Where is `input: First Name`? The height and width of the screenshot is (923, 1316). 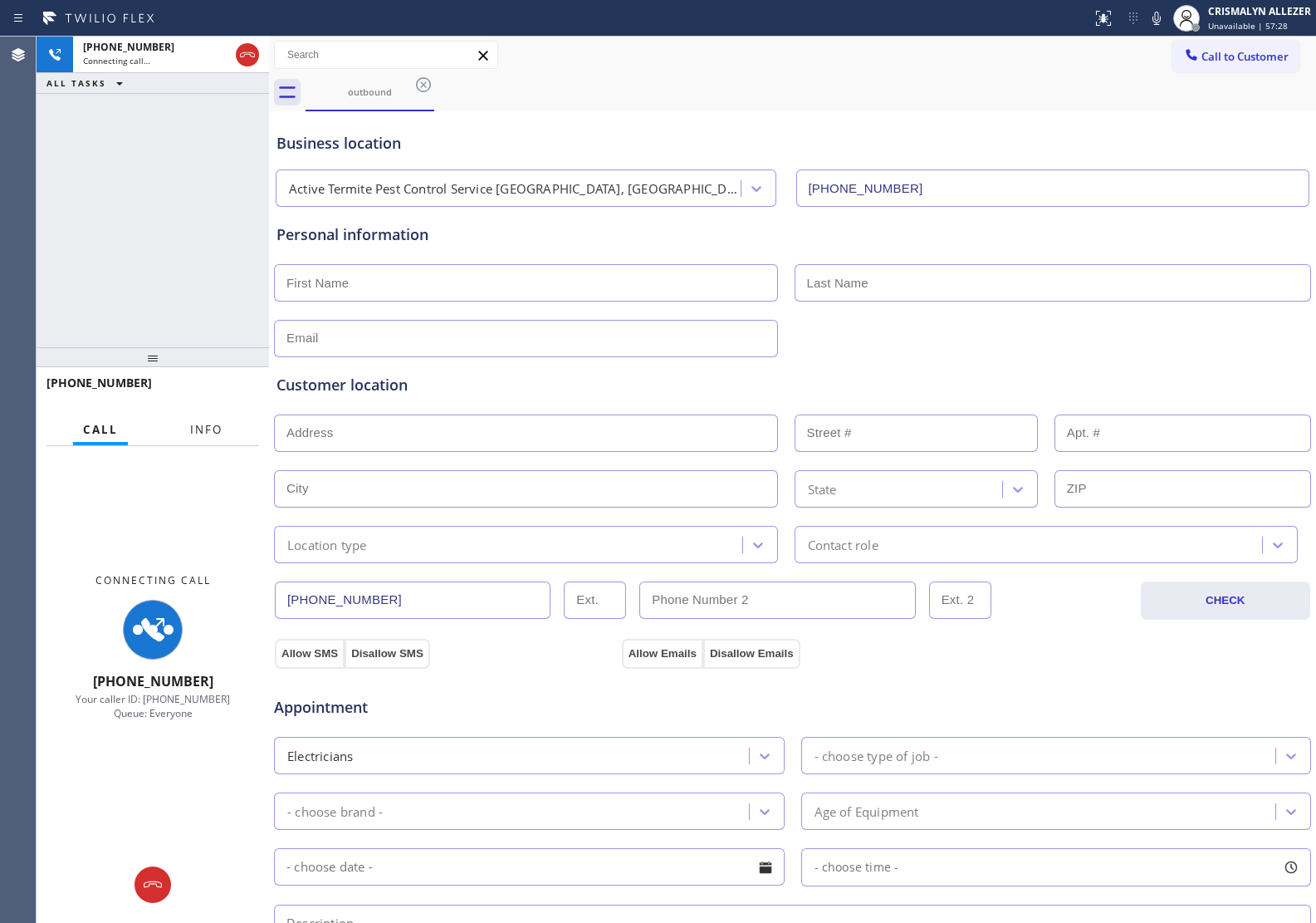
input: First Name is located at coordinates (525, 282).